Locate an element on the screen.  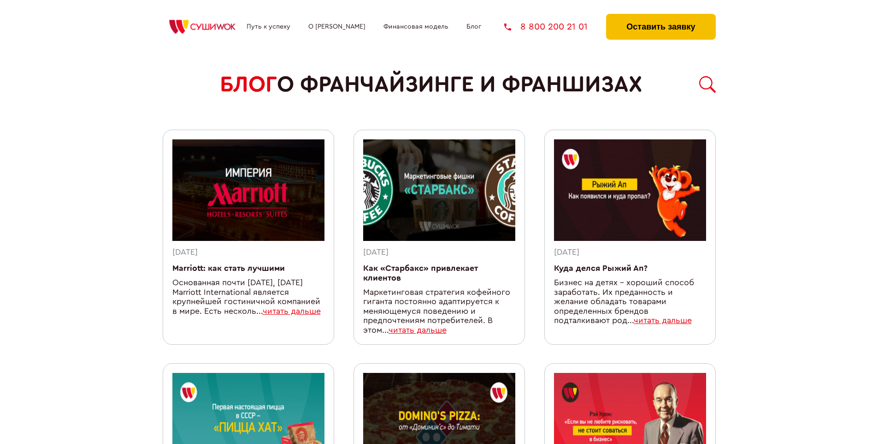
span: 8 800 200 21 01 is located at coordinates (554, 27).